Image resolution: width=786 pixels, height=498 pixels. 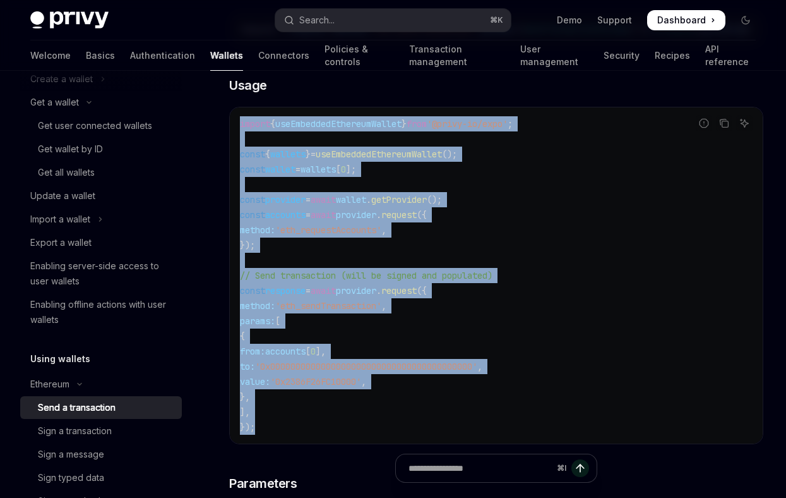 I want to click on span: request, so click(x=399, y=215).